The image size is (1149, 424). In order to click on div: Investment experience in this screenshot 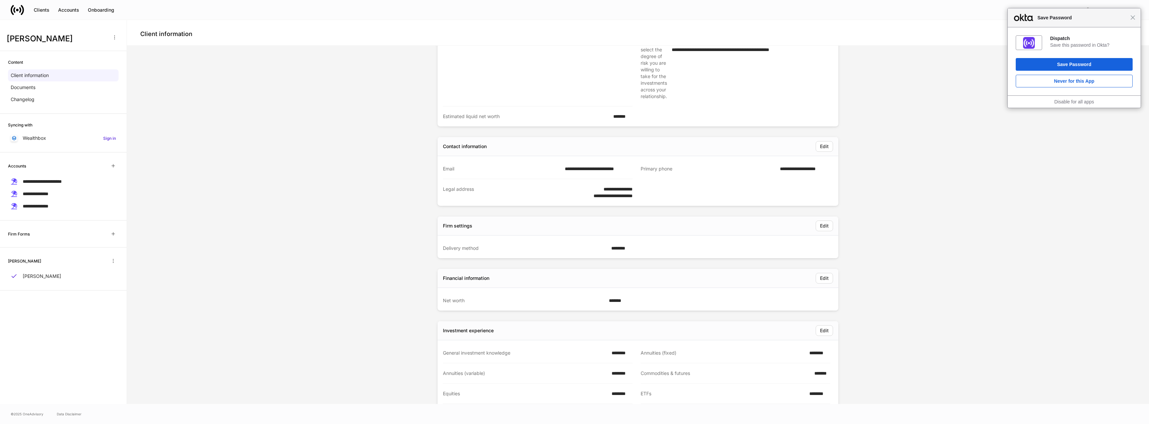, I will do `click(468, 331)`.